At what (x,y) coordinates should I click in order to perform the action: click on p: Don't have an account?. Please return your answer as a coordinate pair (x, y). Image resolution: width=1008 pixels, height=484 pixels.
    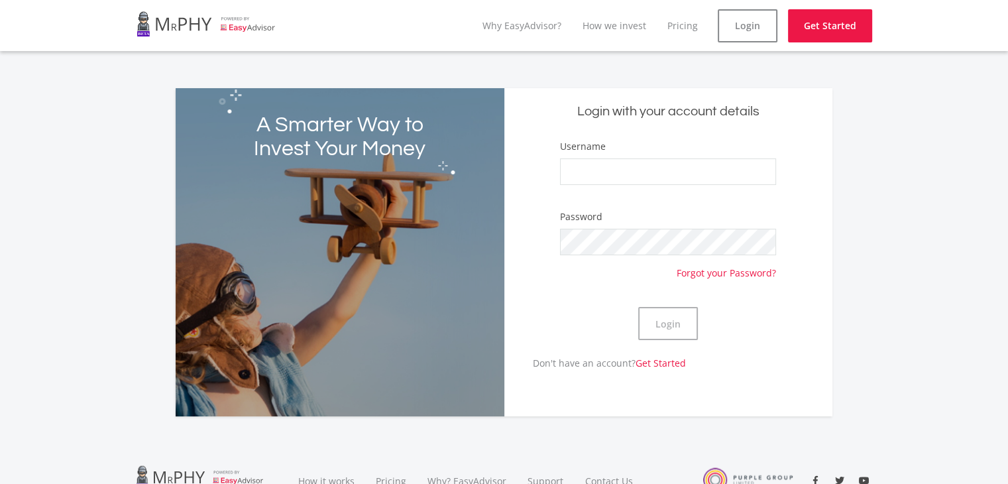
    Looking at the image, I should click on (595, 362).